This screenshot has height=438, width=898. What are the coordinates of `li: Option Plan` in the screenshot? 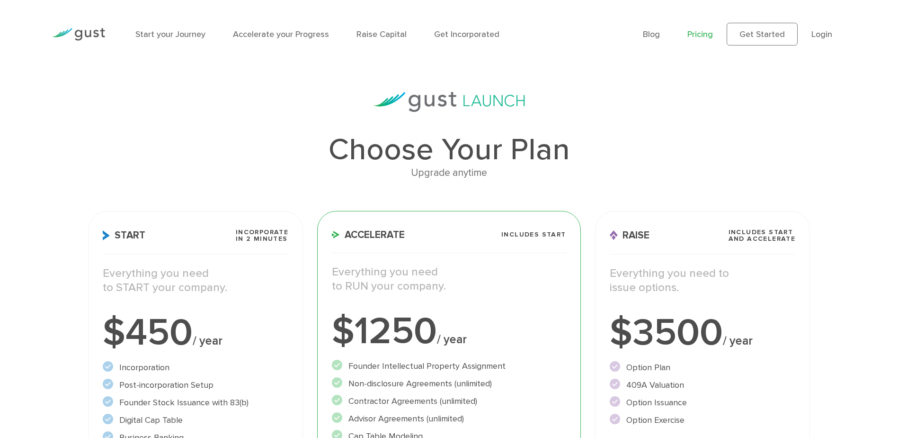 It's located at (703, 367).